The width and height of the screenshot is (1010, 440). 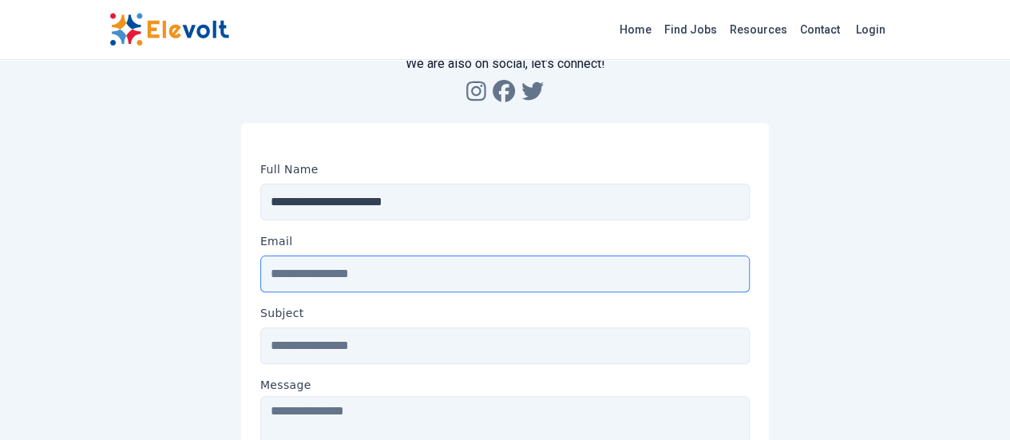 I want to click on label: Subject, so click(x=282, y=313).